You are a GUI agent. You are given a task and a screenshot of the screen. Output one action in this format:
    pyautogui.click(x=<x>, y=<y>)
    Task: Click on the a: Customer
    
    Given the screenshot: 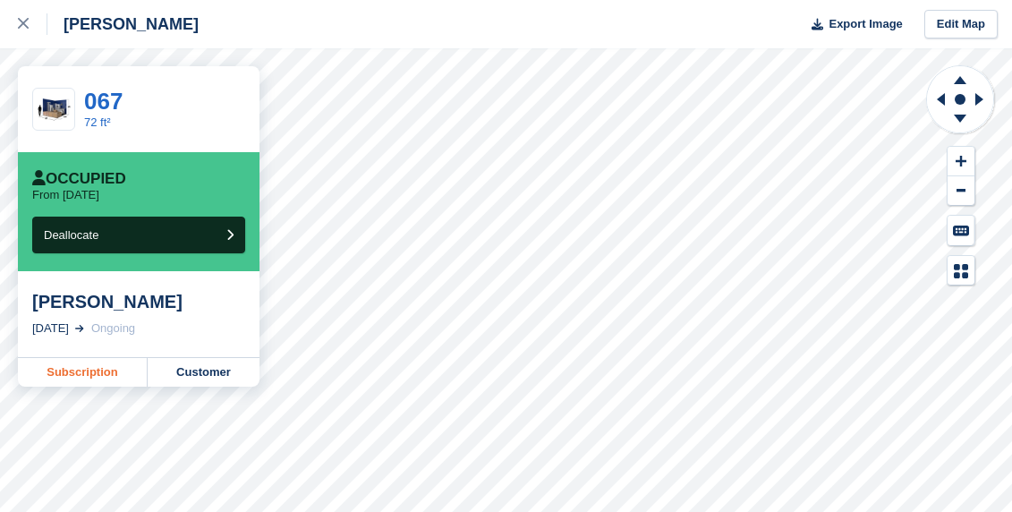 What is the action you would take?
    pyautogui.click(x=203, y=372)
    